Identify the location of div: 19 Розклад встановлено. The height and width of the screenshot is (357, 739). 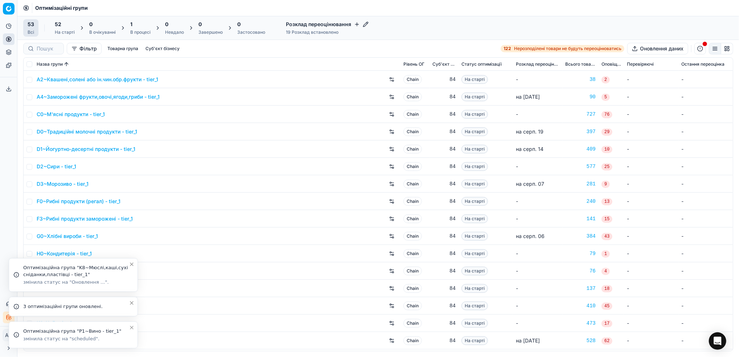
(327, 32).